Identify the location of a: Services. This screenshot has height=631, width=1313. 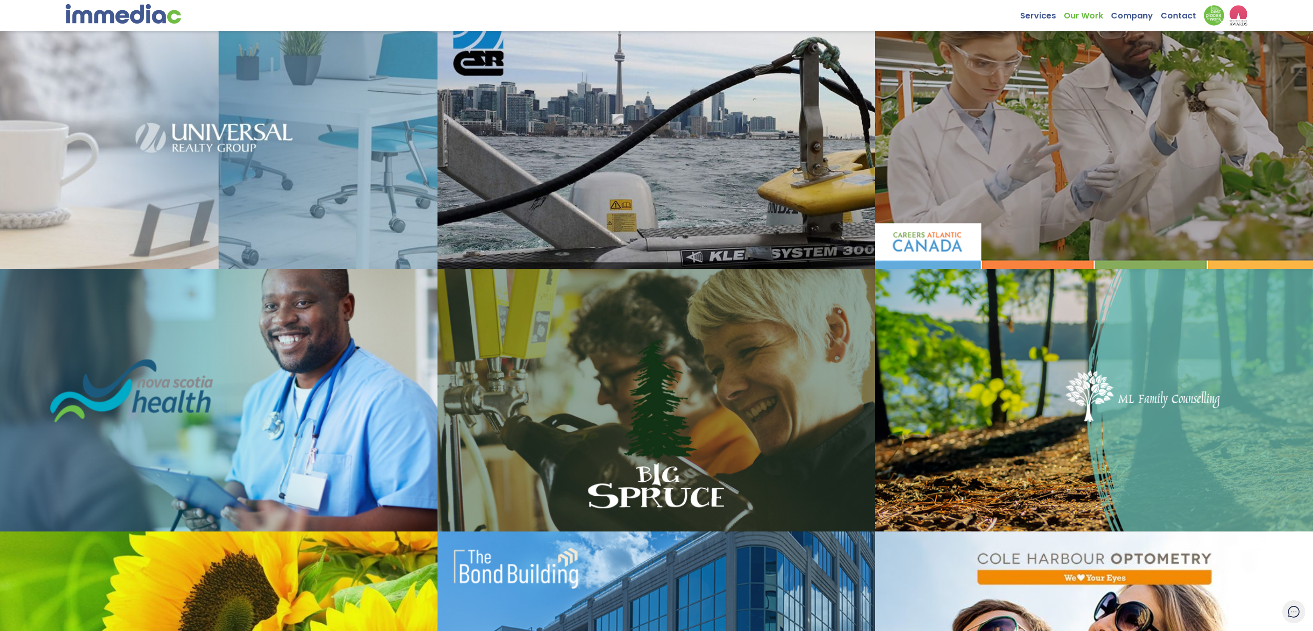
(1042, 13).